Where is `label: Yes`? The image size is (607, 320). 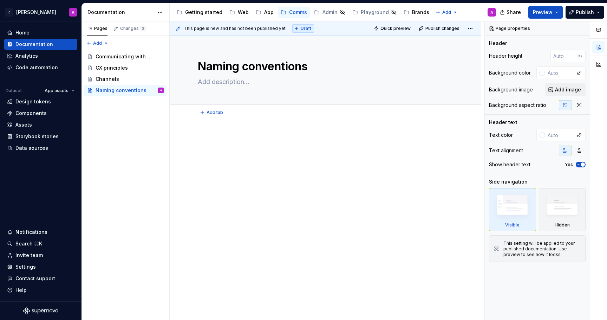
label: Yes is located at coordinates (569, 165).